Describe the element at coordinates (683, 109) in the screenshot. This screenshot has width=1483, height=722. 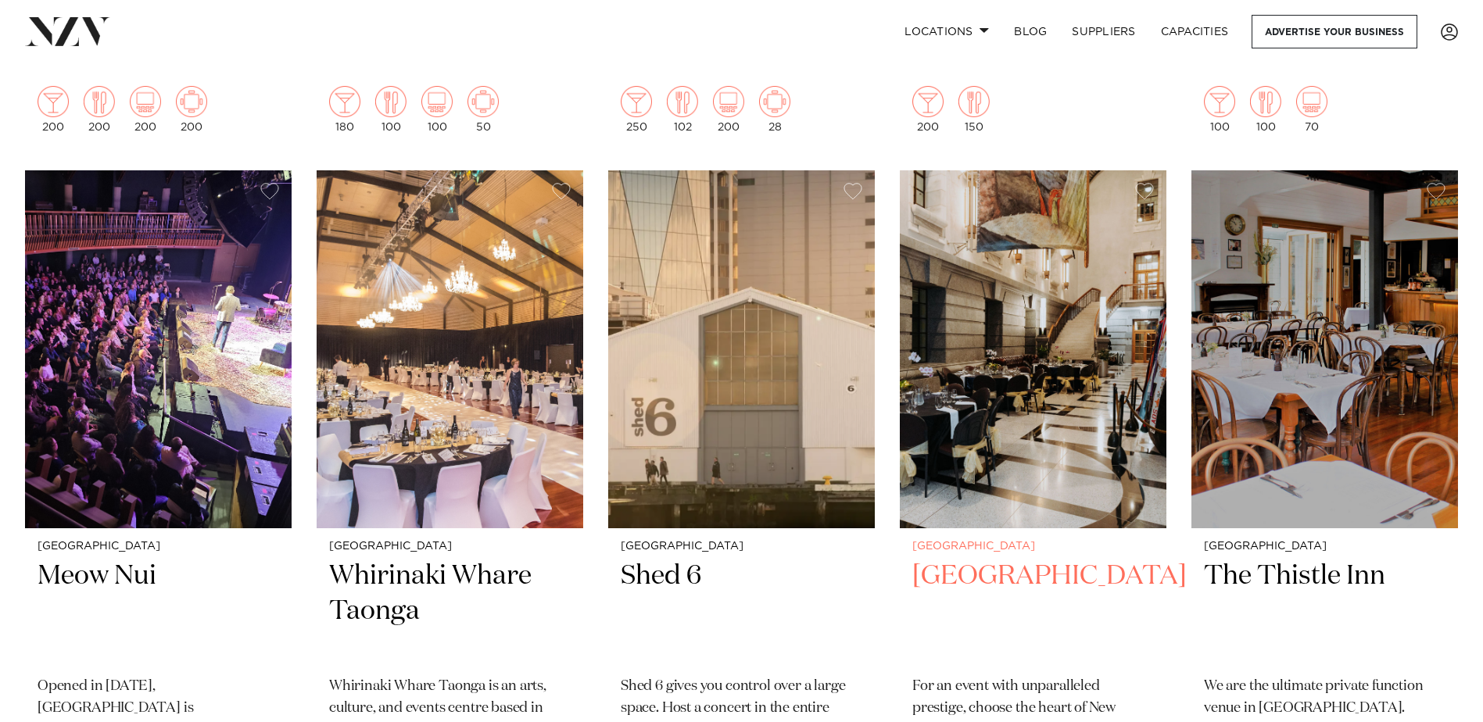
I see `div: 102` at that location.